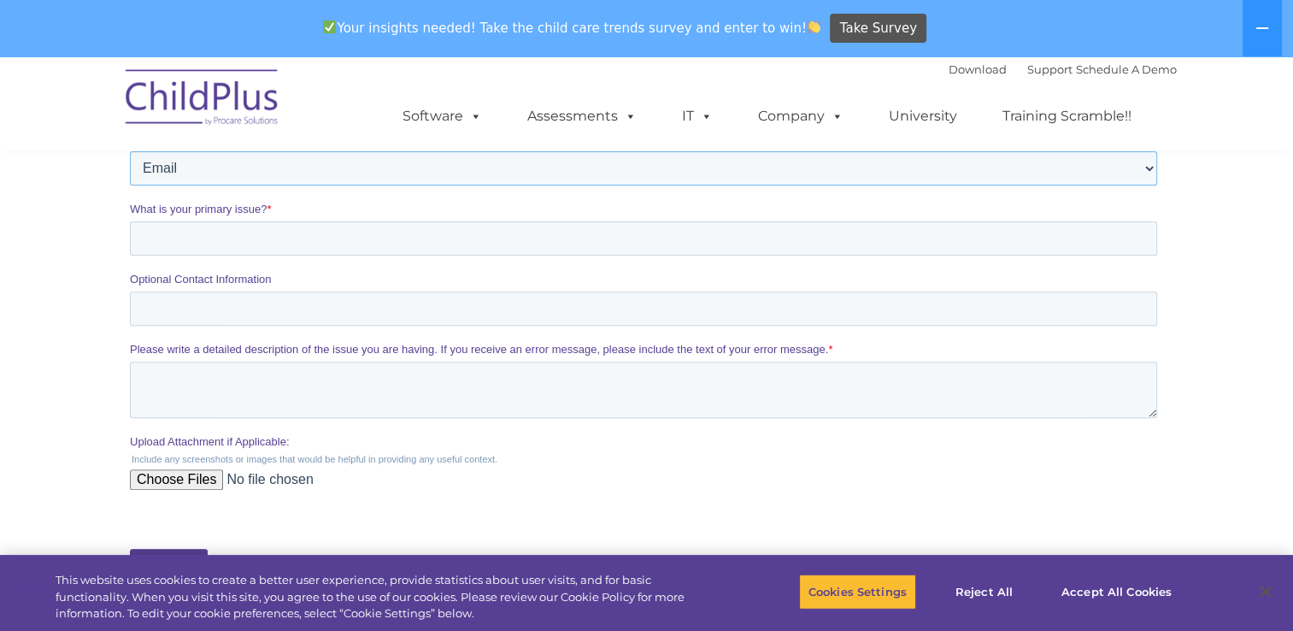 The image size is (1293, 631). Describe the element at coordinates (857, 591) in the screenshot. I see `button: Cookies Settings` at that location.